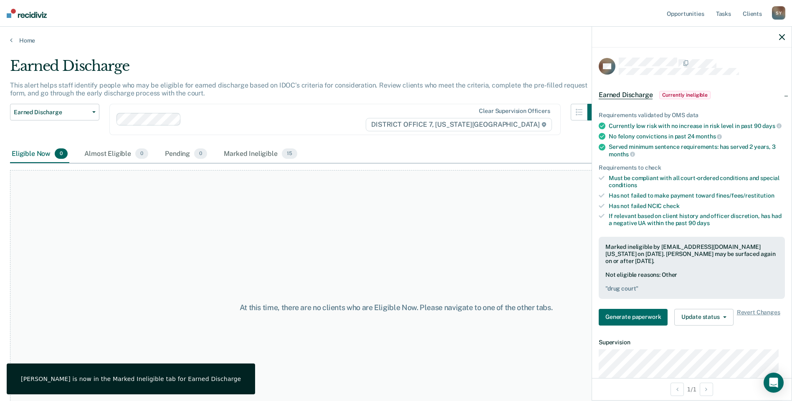  Describe the element at coordinates (116, 154) in the screenshot. I see `div: Almost Eligible` at that location.